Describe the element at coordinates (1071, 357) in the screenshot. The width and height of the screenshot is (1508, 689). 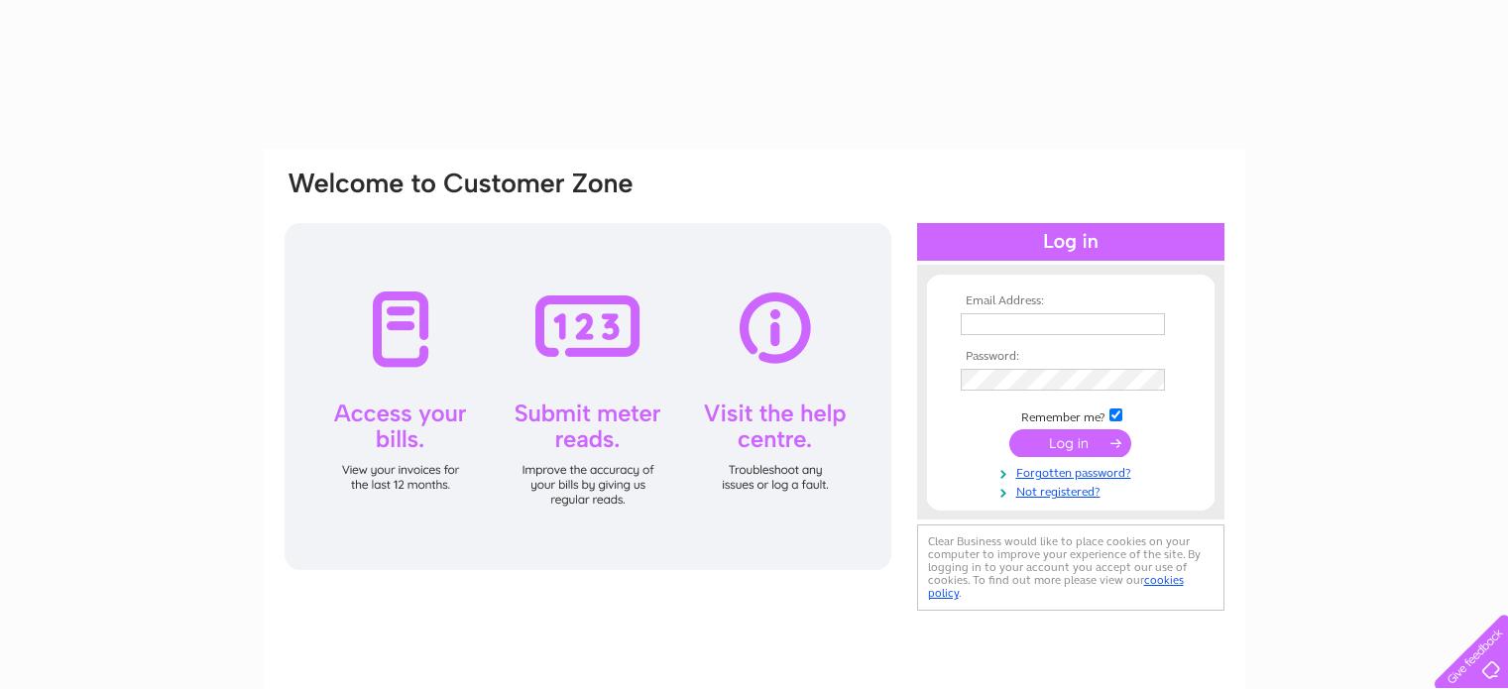
I see `th: Password:` at that location.